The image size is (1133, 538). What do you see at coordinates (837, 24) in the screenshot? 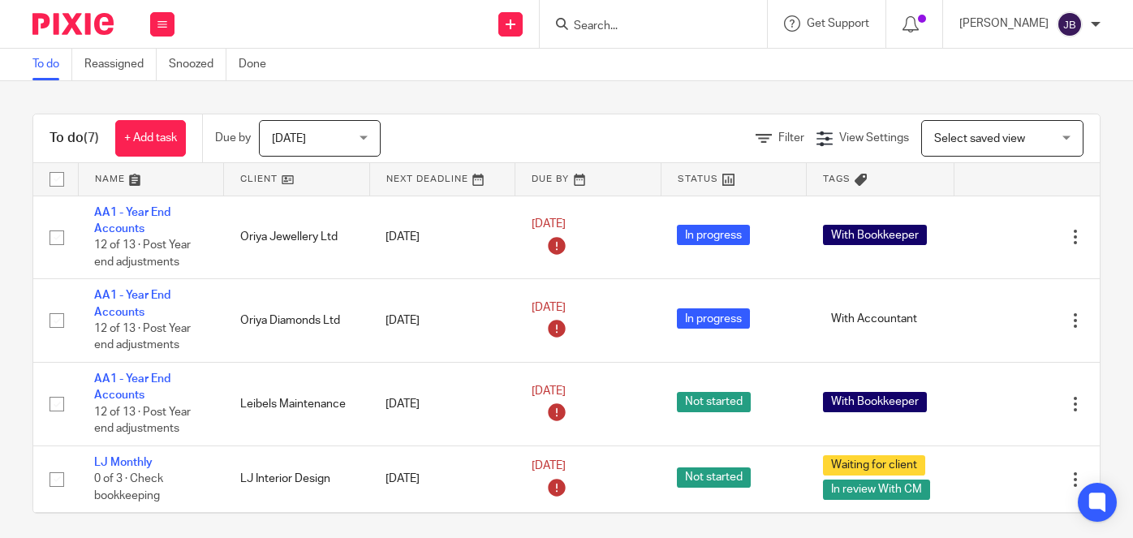
I see `span: Get Support` at bounding box center [837, 24].